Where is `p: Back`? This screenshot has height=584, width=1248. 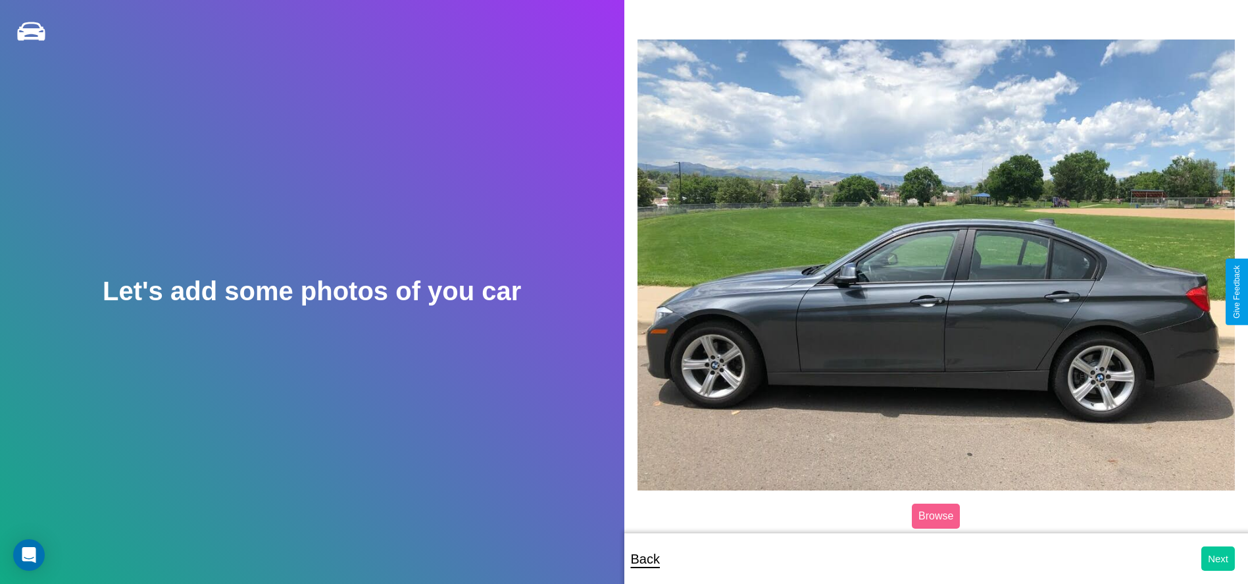 p: Back is located at coordinates (645, 559).